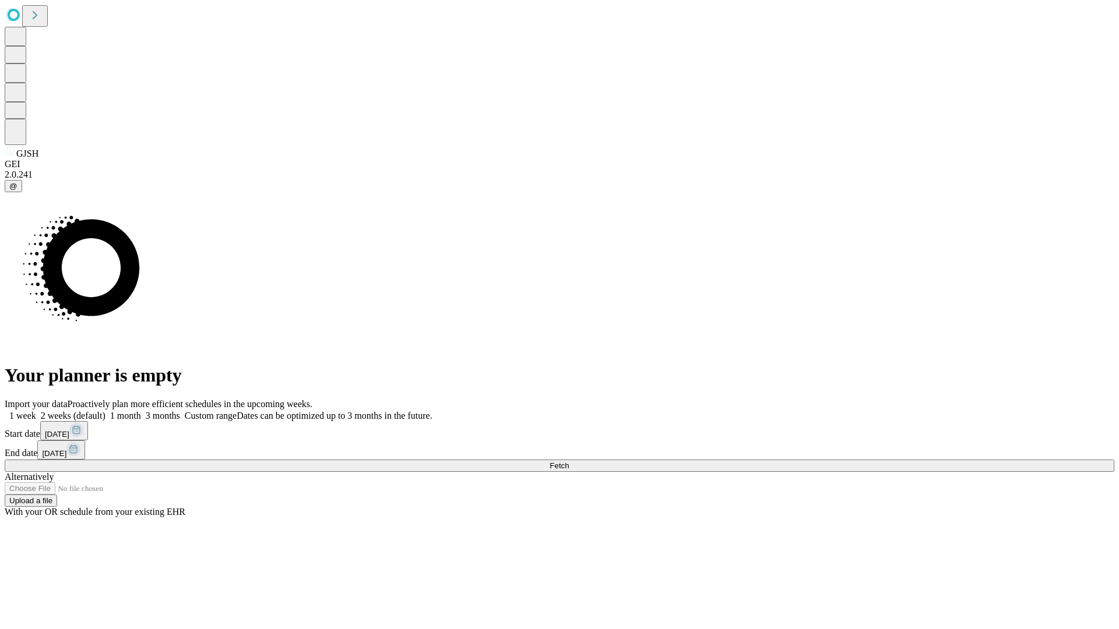 The width and height of the screenshot is (1119, 629). What do you see at coordinates (73, 415) in the screenshot?
I see `span: 2 weeks (default)` at bounding box center [73, 415].